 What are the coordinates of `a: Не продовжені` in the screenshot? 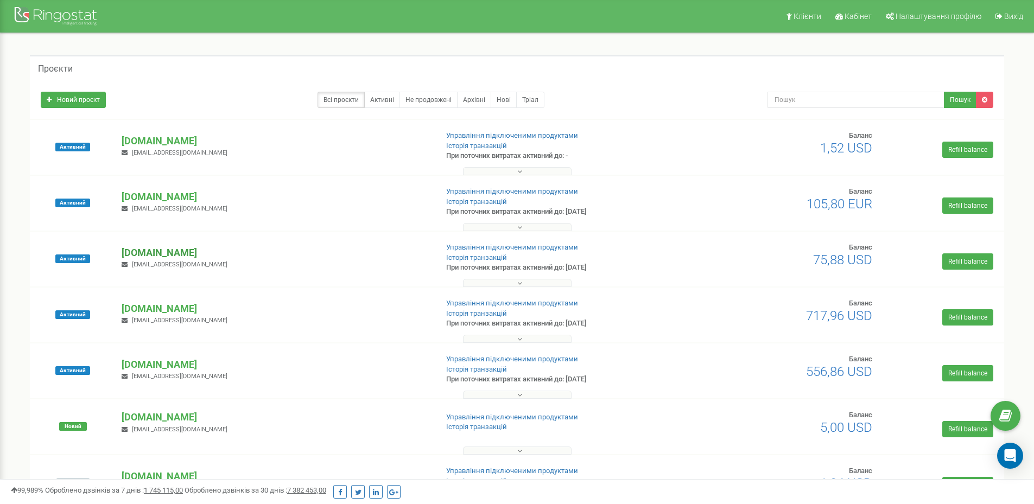 It's located at (428, 100).